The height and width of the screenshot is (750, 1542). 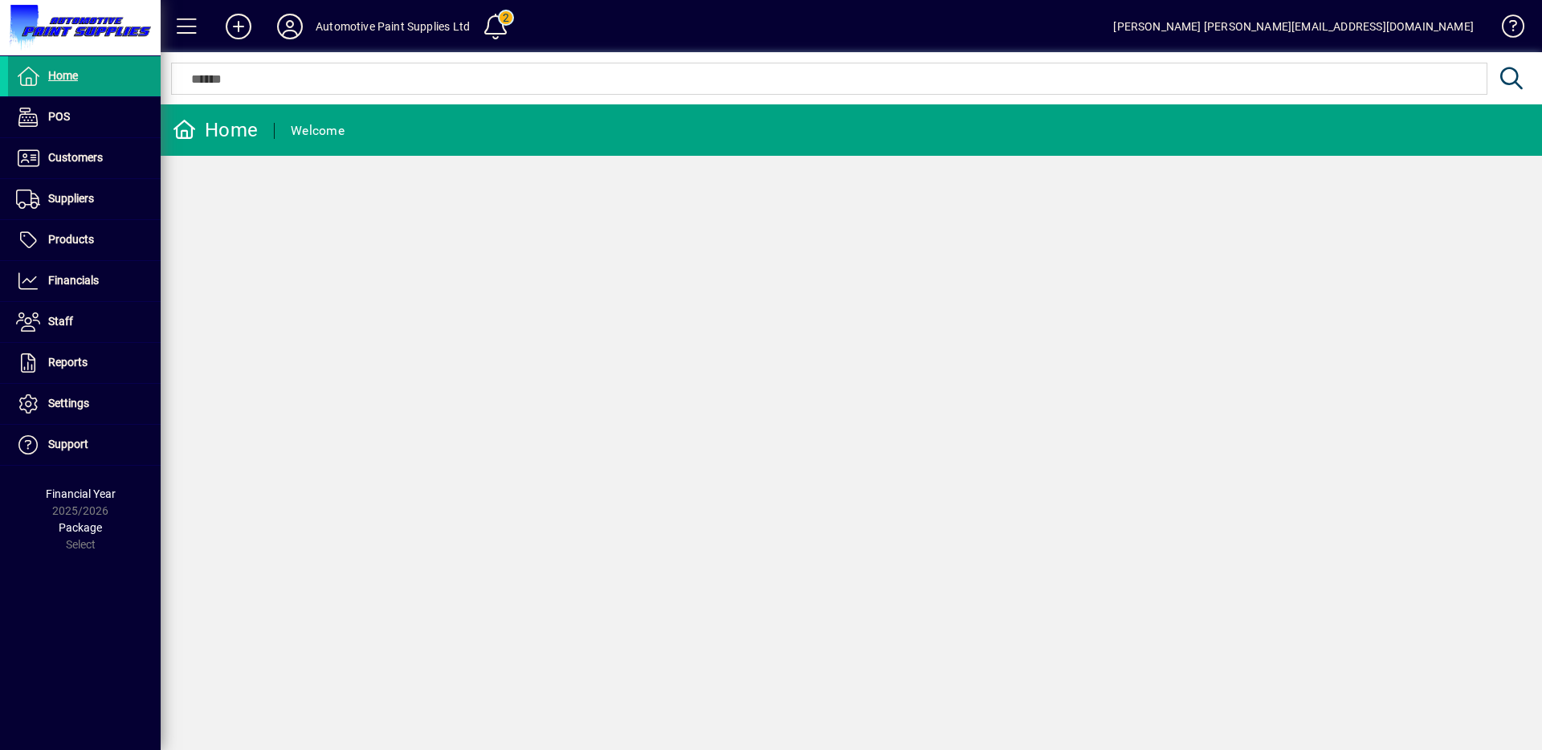 I want to click on a: Customers, so click(x=84, y=158).